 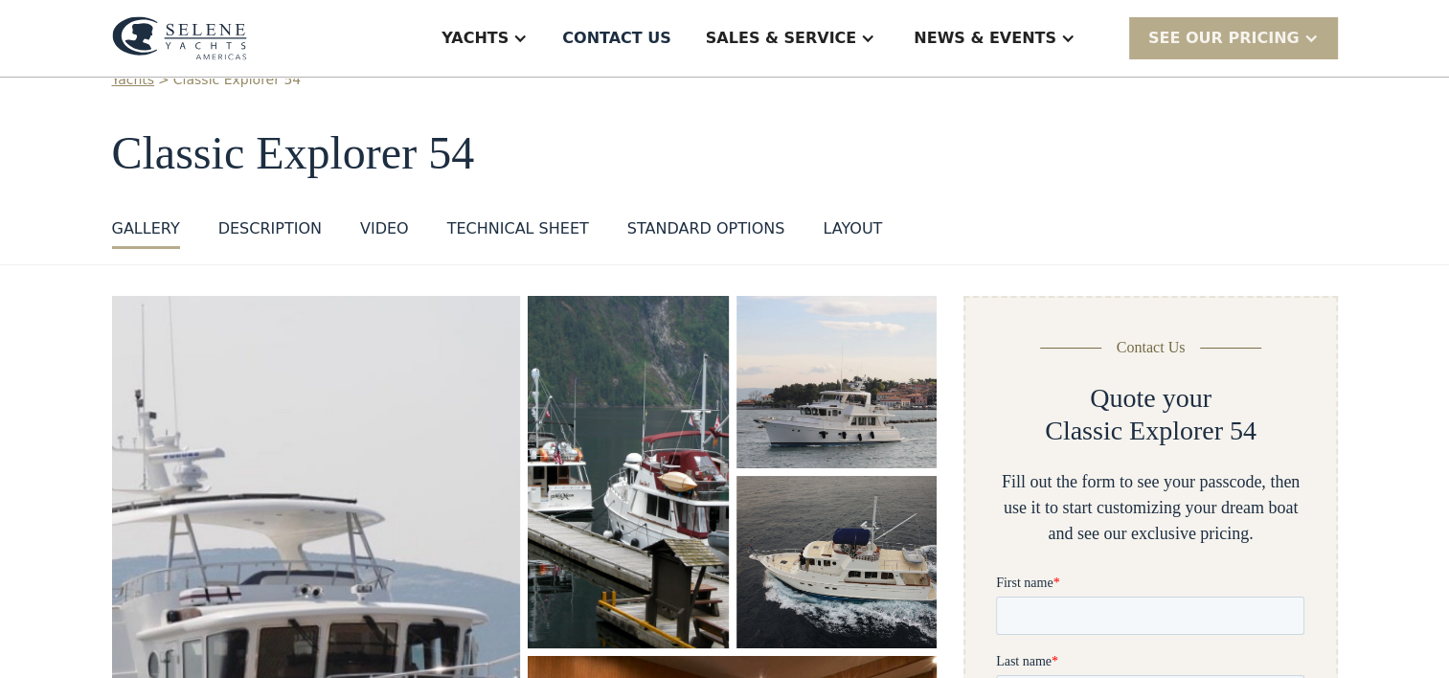 What do you see at coordinates (237, 80) in the screenshot?
I see `a: Classic Explorer 54` at bounding box center [237, 80].